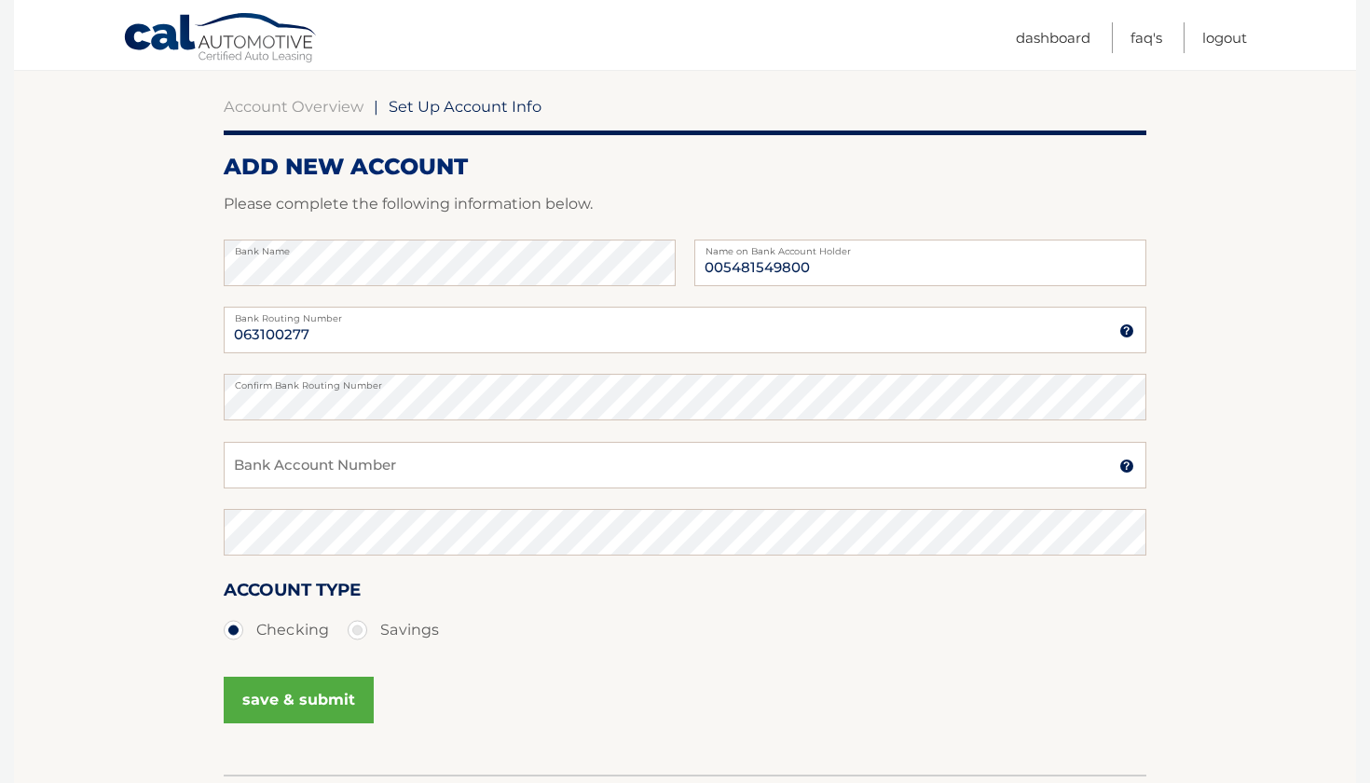 Image resolution: width=1370 pixels, height=783 pixels. Describe the element at coordinates (920, 263) in the screenshot. I see `input: Name on Account (Account Holder Name)` at that location.